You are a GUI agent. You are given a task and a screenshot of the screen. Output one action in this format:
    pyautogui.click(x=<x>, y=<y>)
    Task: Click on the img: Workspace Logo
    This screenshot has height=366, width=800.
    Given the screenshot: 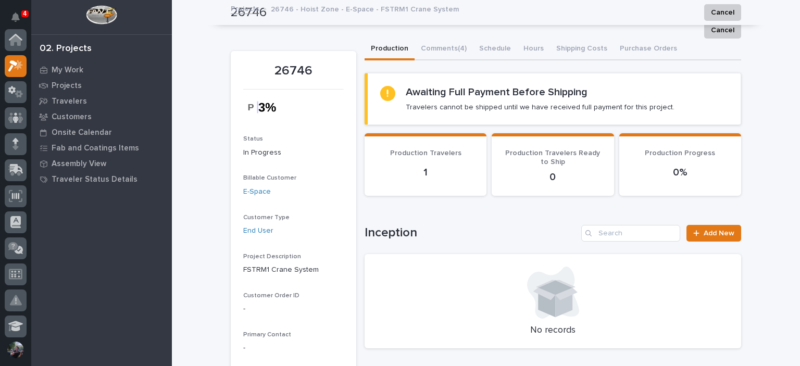 What is the action you would take?
    pyautogui.click(x=101, y=15)
    